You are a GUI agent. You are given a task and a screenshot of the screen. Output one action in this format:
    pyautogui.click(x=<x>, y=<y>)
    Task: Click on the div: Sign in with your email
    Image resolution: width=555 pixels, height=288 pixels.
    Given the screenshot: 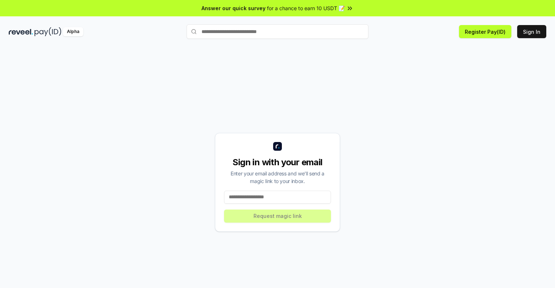 What is the action you would take?
    pyautogui.click(x=277, y=163)
    